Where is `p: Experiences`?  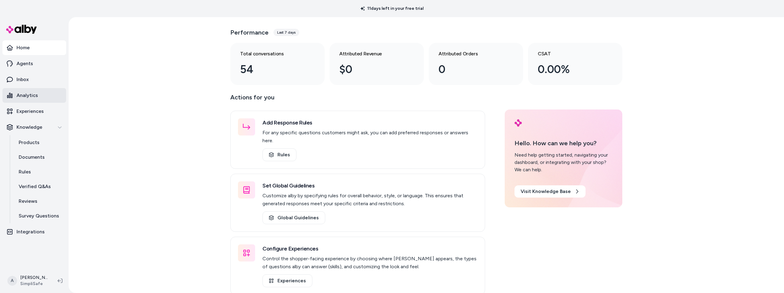 p: Experiences is located at coordinates (30, 112).